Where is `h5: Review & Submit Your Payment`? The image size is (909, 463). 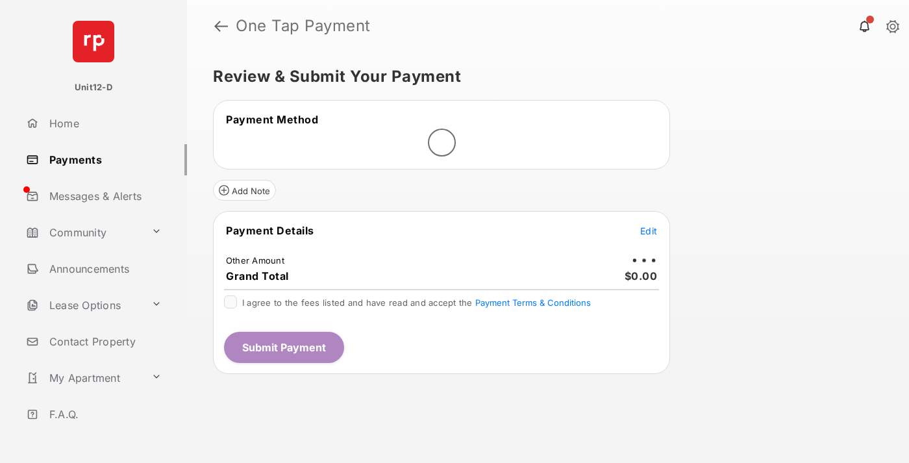 h5: Review & Submit Your Payment is located at coordinates (543, 77).